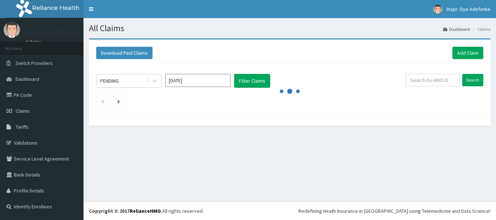 The width and height of the screenshot is (496, 220). I want to click on input: Select Month and Year, so click(198, 81).